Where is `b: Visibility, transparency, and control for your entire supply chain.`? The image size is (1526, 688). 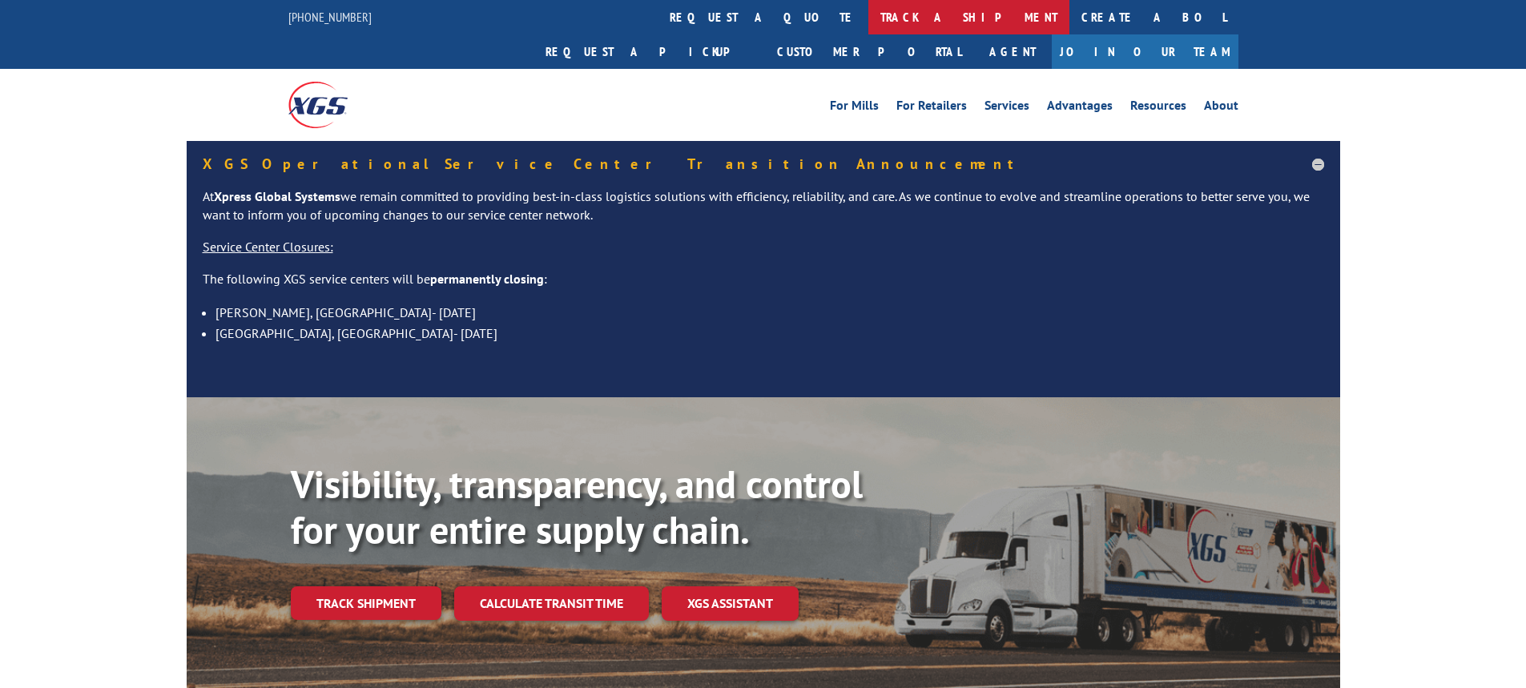
b: Visibility, transparency, and control for your entire supply chain. is located at coordinates (577, 507).